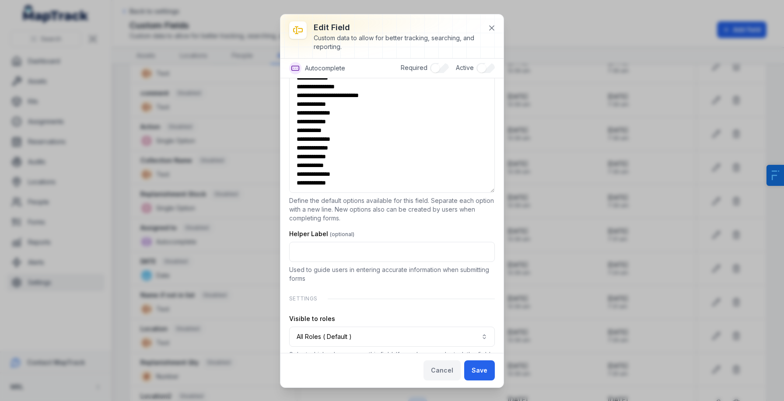 The width and height of the screenshot is (784, 401). Describe the element at coordinates (322, 234) in the screenshot. I see `label: Helper Label` at that location.